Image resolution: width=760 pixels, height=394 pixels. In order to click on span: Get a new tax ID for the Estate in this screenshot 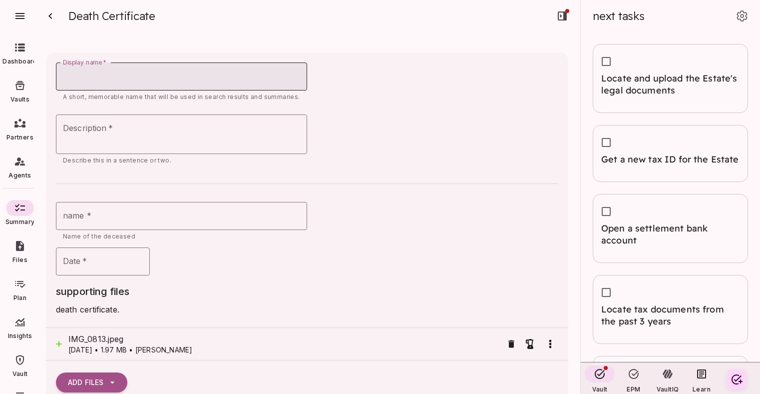, I will do `click(670, 159)`.